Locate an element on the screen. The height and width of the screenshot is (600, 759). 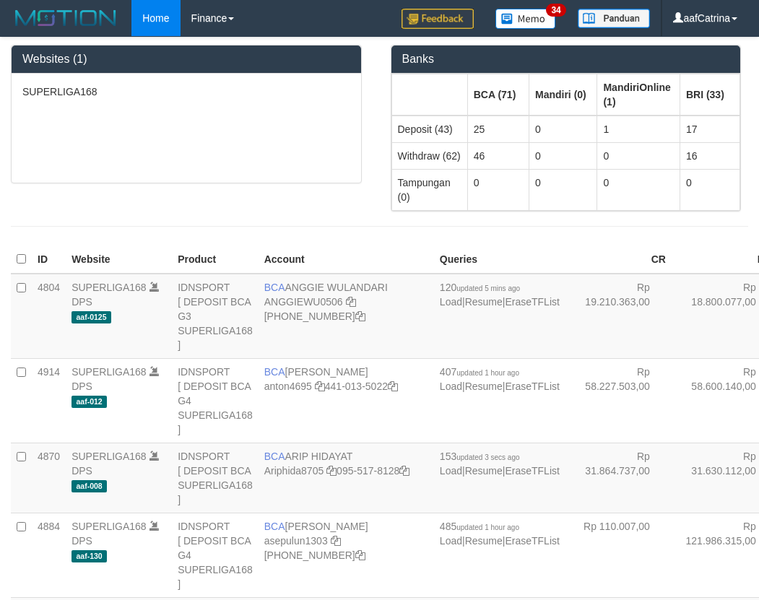
td: 4914 is located at coordinates (48, 400).